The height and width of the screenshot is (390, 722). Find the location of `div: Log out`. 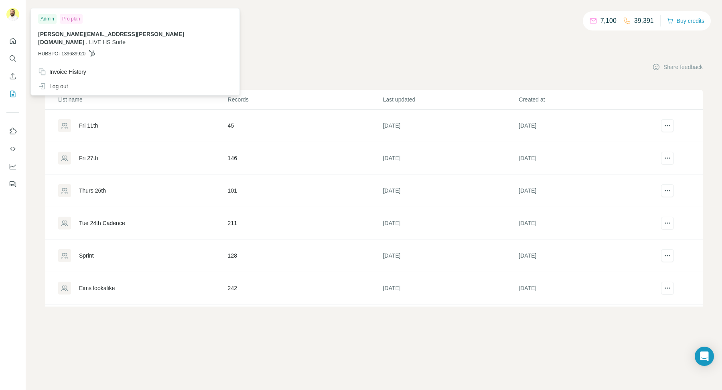

div: Log out is located at coordinates (53, 86).